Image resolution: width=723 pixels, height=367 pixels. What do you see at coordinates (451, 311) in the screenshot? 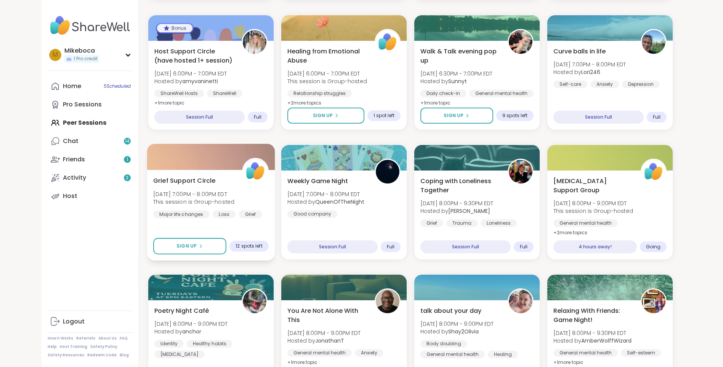
I see `span: talk about your day` at bounding box center [451, 311].